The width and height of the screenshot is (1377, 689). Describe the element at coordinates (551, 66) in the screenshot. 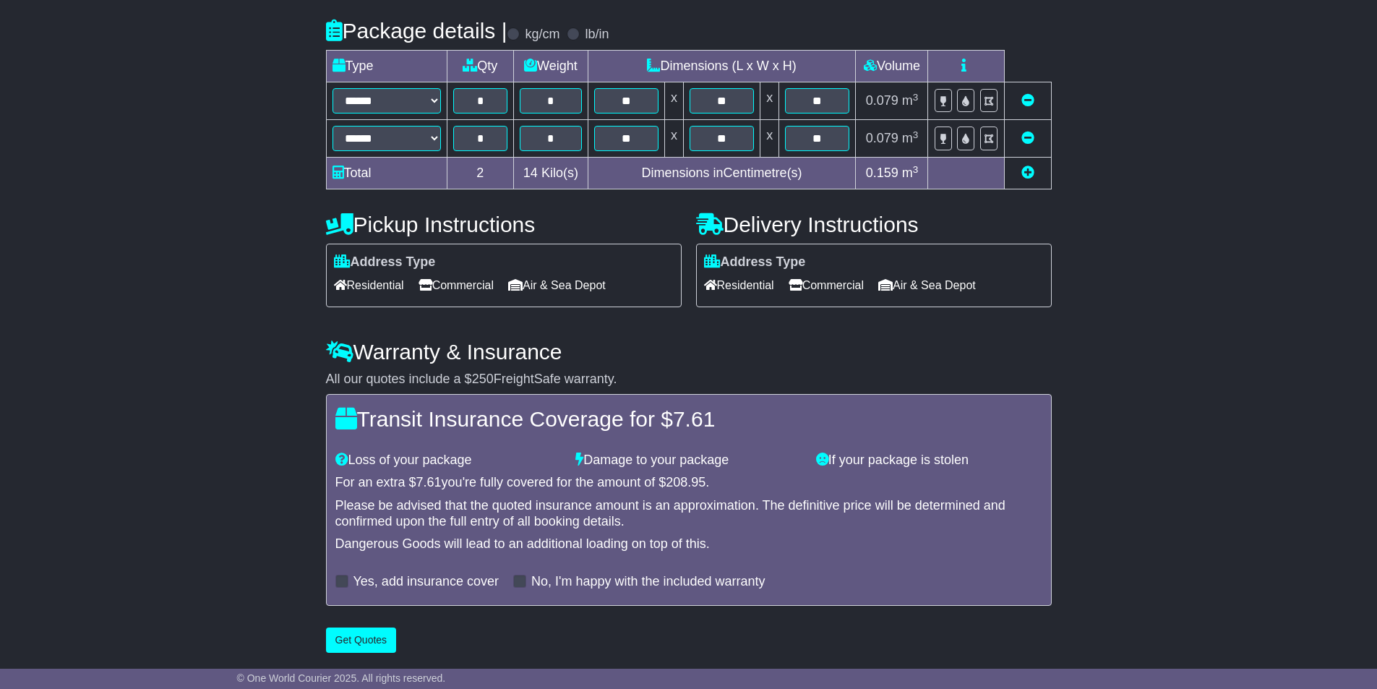

I see `td: Weight` at that location.